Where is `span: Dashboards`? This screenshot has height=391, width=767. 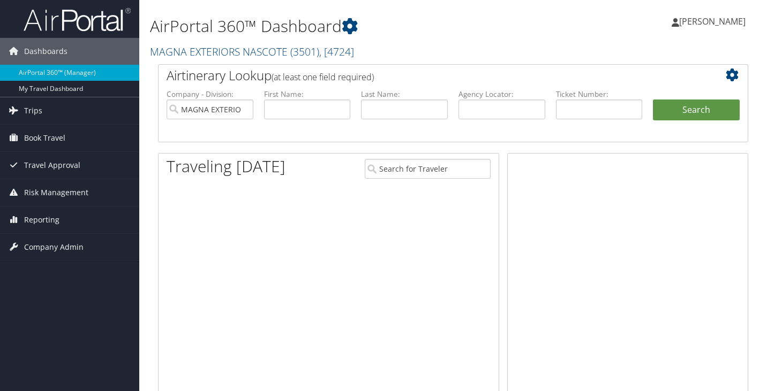
span: Dashboards is located at coordinates (46, 51).